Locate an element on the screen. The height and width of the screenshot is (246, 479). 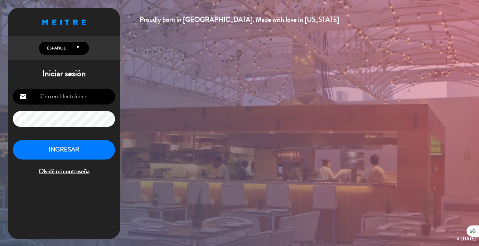
h1: Iniciar sesión is located at coordinates (64, 74).